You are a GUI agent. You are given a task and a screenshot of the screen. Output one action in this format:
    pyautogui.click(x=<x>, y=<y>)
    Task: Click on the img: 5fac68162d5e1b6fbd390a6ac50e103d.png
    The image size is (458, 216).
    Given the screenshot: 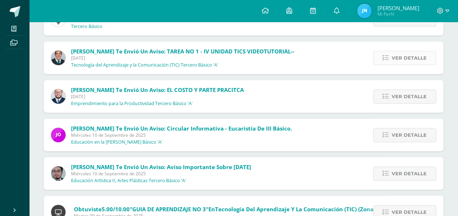 What is the action you would take?
    pyautogui.click(x=58, y=174)
    